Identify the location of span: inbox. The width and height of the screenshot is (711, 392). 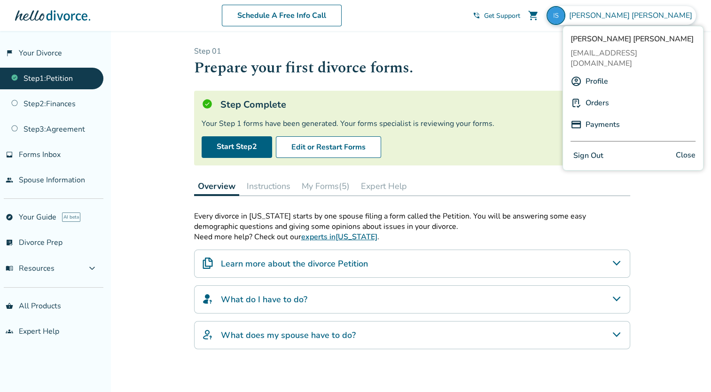
(9, 155).